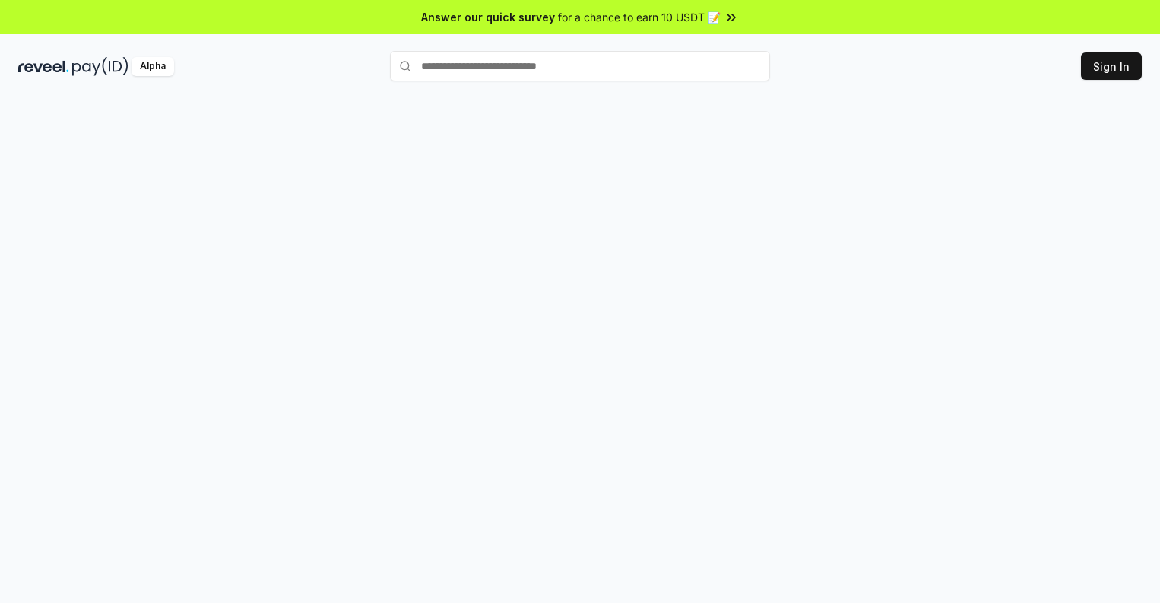 This screenshot has width=1160, height=603. I want to click on button: Sign In, so click(1111, 66).